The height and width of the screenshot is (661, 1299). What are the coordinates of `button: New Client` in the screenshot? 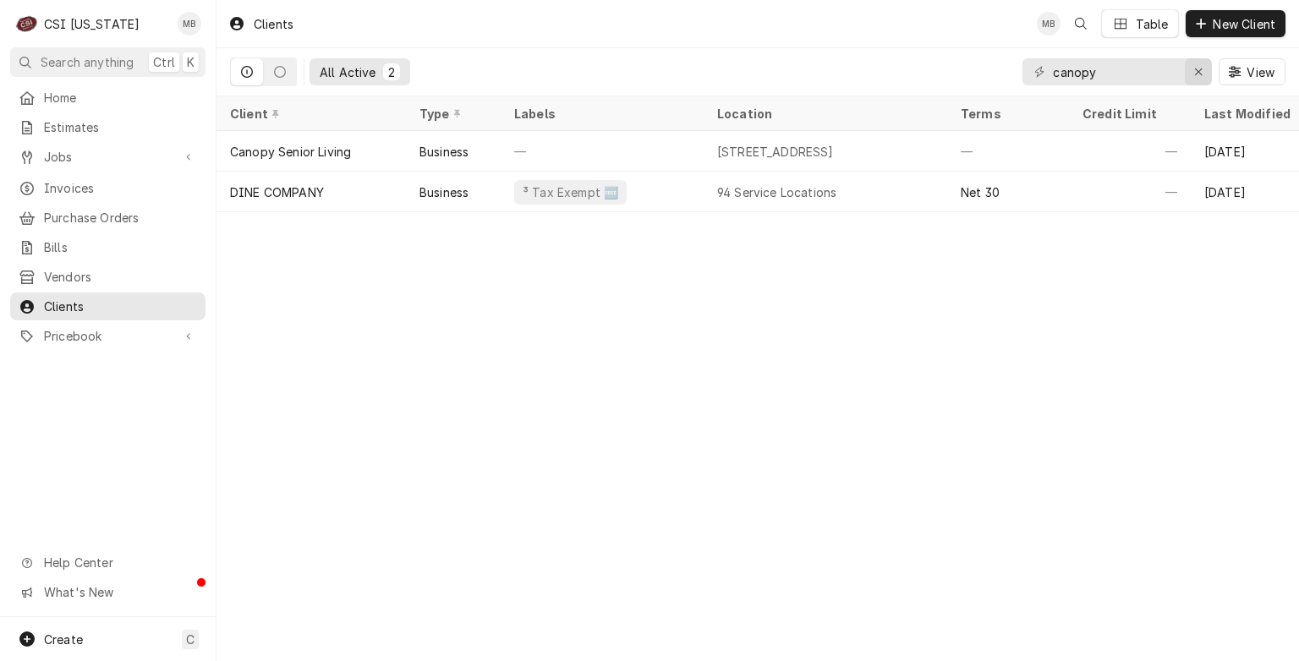 It's located at (1236, 24).